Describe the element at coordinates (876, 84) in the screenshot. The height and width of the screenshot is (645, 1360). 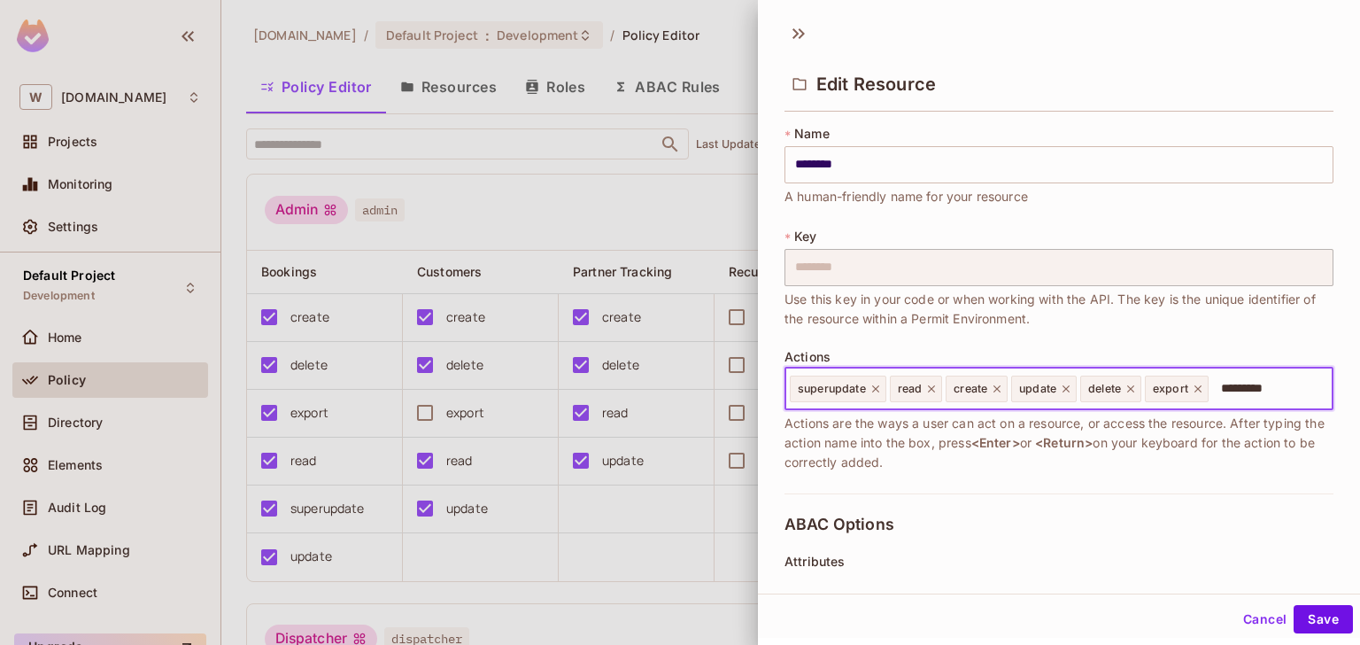
I see `span: Edit Resource` at that location.